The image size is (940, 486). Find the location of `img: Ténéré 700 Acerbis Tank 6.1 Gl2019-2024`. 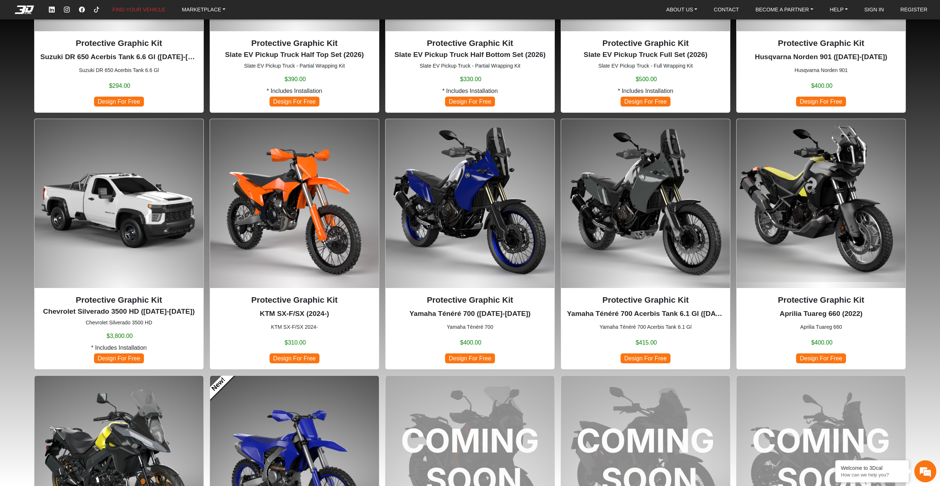

img: Ténéré 700 Acerbis Tank 6.1 Gl2019-2024 is located at coordinates (645, 203).